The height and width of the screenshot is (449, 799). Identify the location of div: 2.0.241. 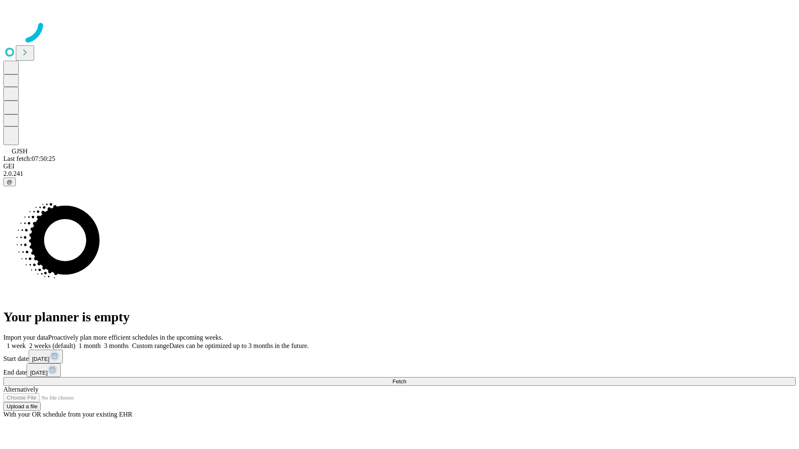
(399, 174).